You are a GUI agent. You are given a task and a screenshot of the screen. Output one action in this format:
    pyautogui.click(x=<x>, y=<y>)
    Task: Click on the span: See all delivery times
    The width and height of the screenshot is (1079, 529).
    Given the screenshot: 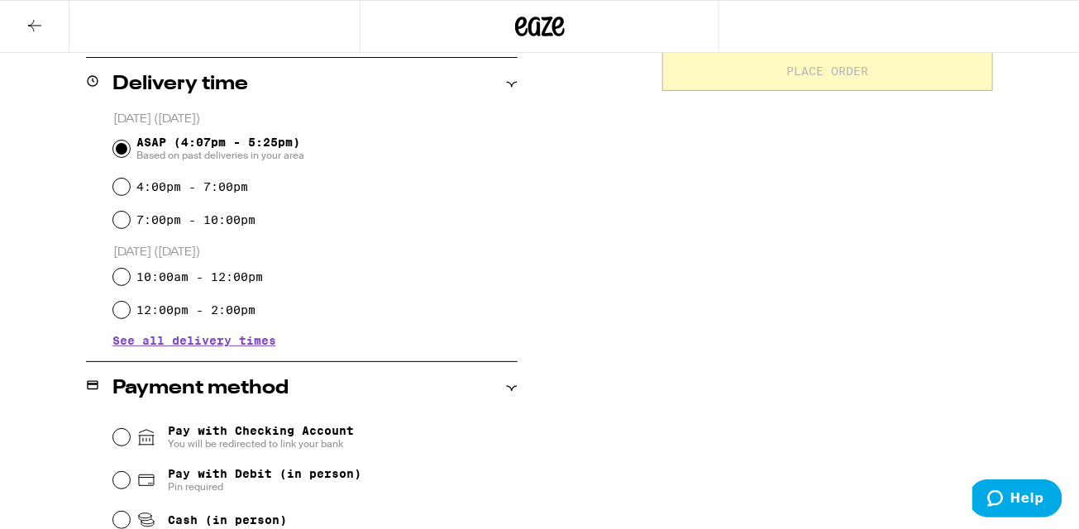 What is the action you would take?
    pyautogui.click(x=194, y=341)
    